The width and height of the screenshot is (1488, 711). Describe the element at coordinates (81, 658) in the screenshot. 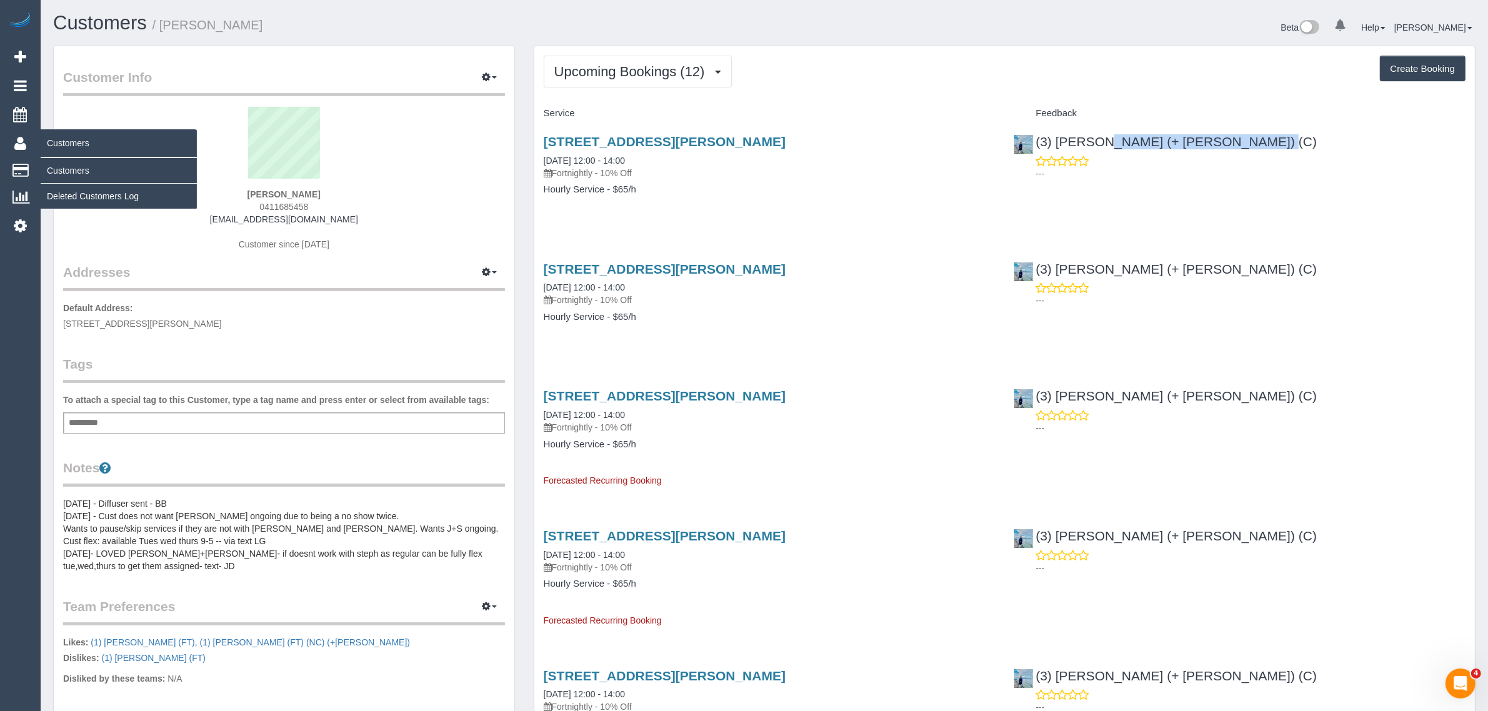

I see `label: Dislikes:` at that location.